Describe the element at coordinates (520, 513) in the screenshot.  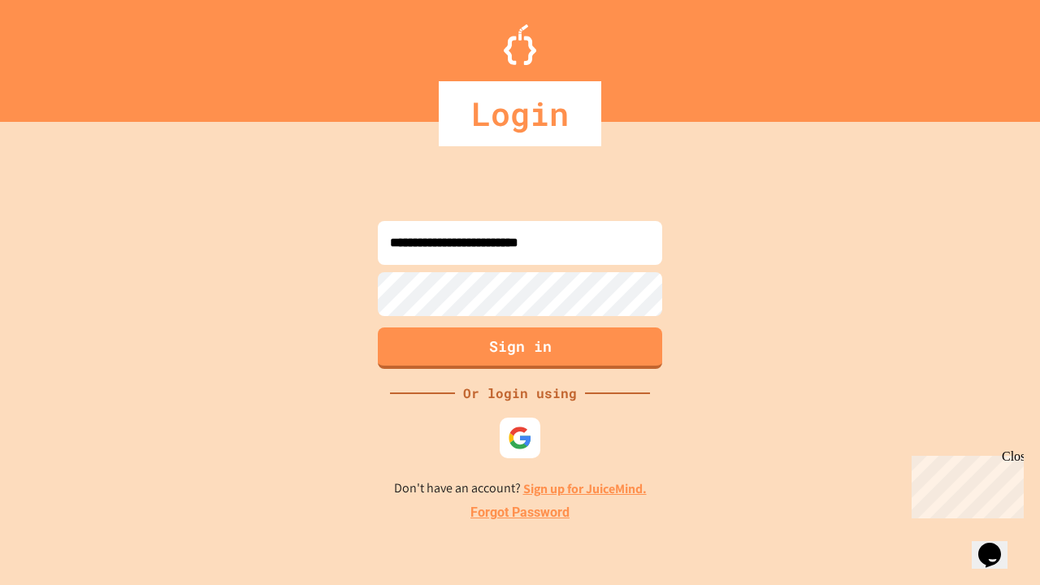
I see `a: Forgot Password` at that location.